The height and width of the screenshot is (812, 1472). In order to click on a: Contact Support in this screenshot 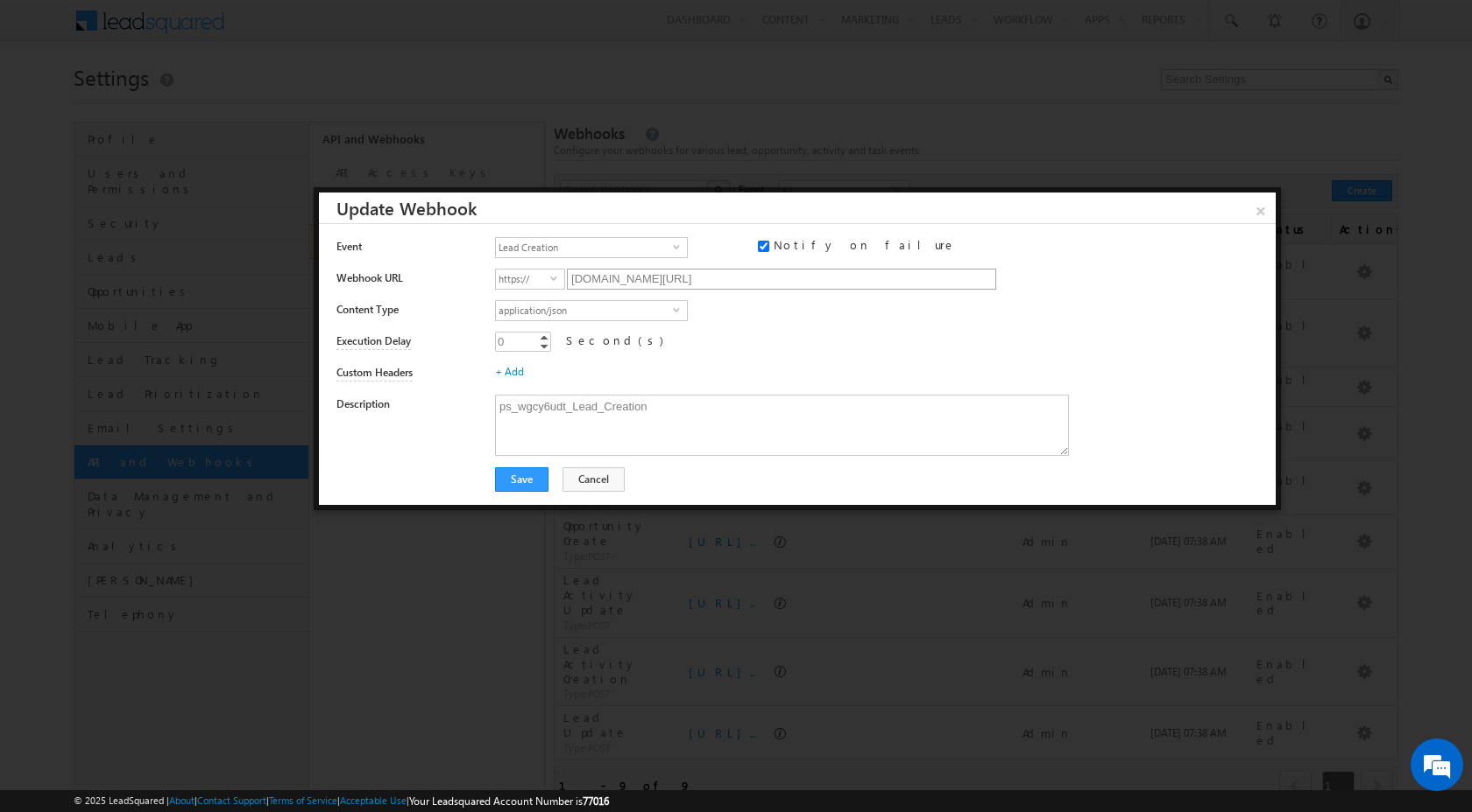, I will do `click(231, 800)`.